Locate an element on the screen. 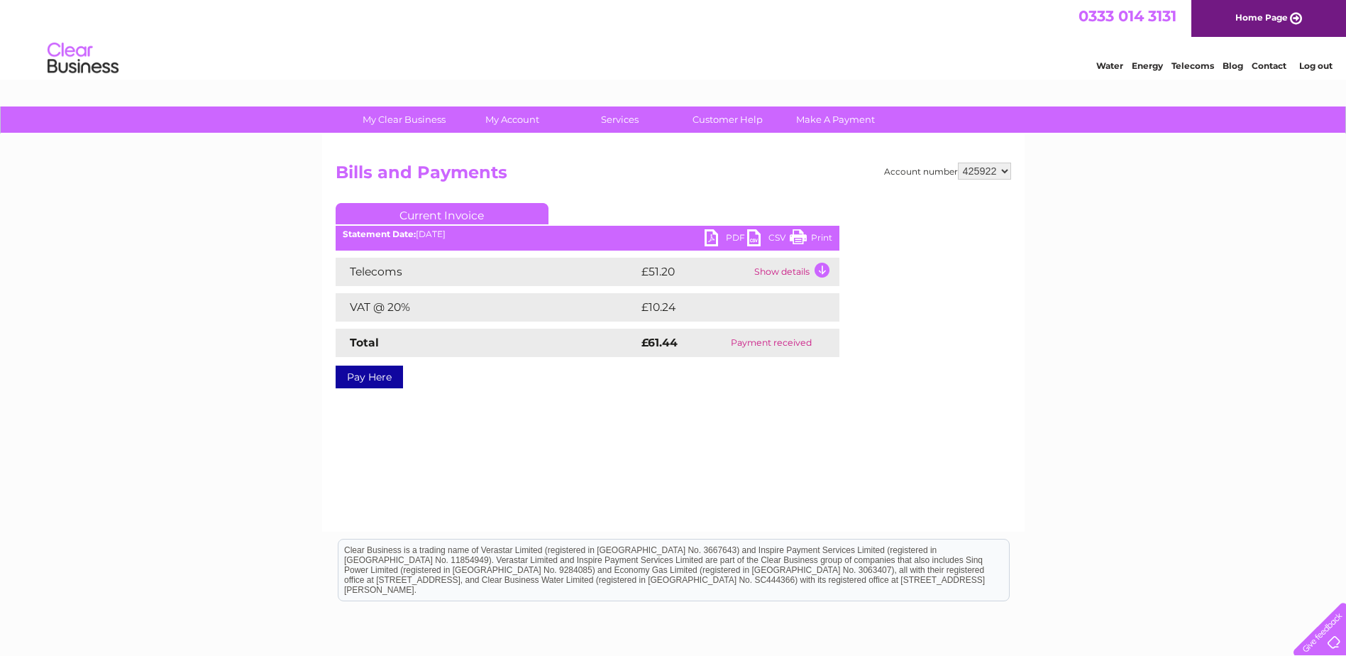 The height and width of the screenshot is (656, 1346). td: VAT @ 20% is located at coordinates (487, 307).